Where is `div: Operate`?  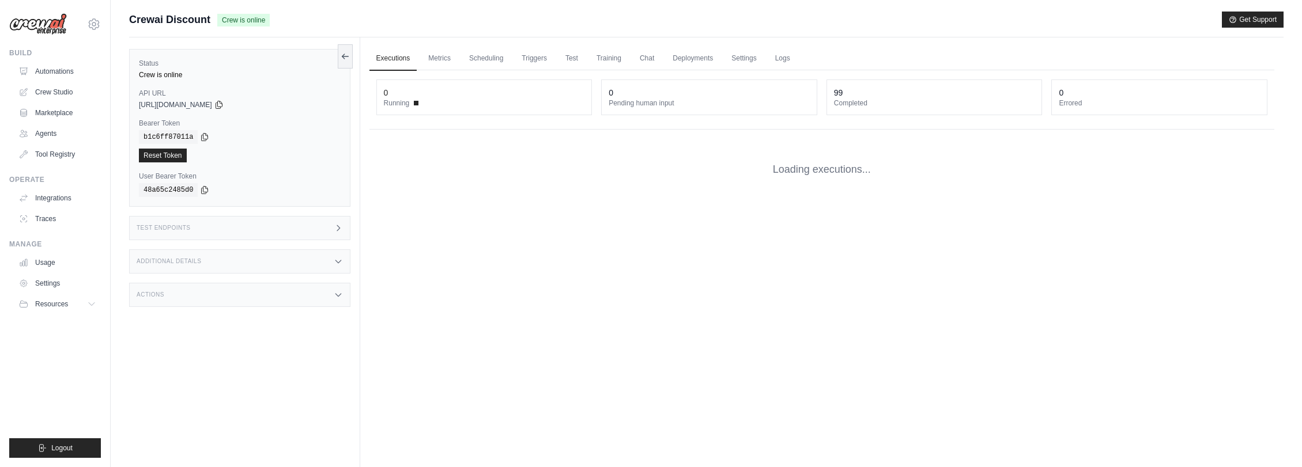
div: Operate is located at coordinates (55, 180).